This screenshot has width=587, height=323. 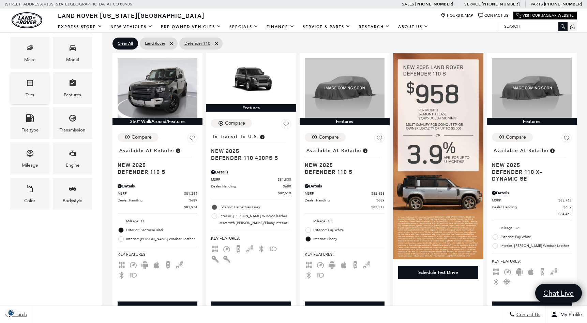 What do you see at coordinates (236, 136) in the screenshot?
I see `span: In Transit to U.S.` at bounding box center [236, 136].